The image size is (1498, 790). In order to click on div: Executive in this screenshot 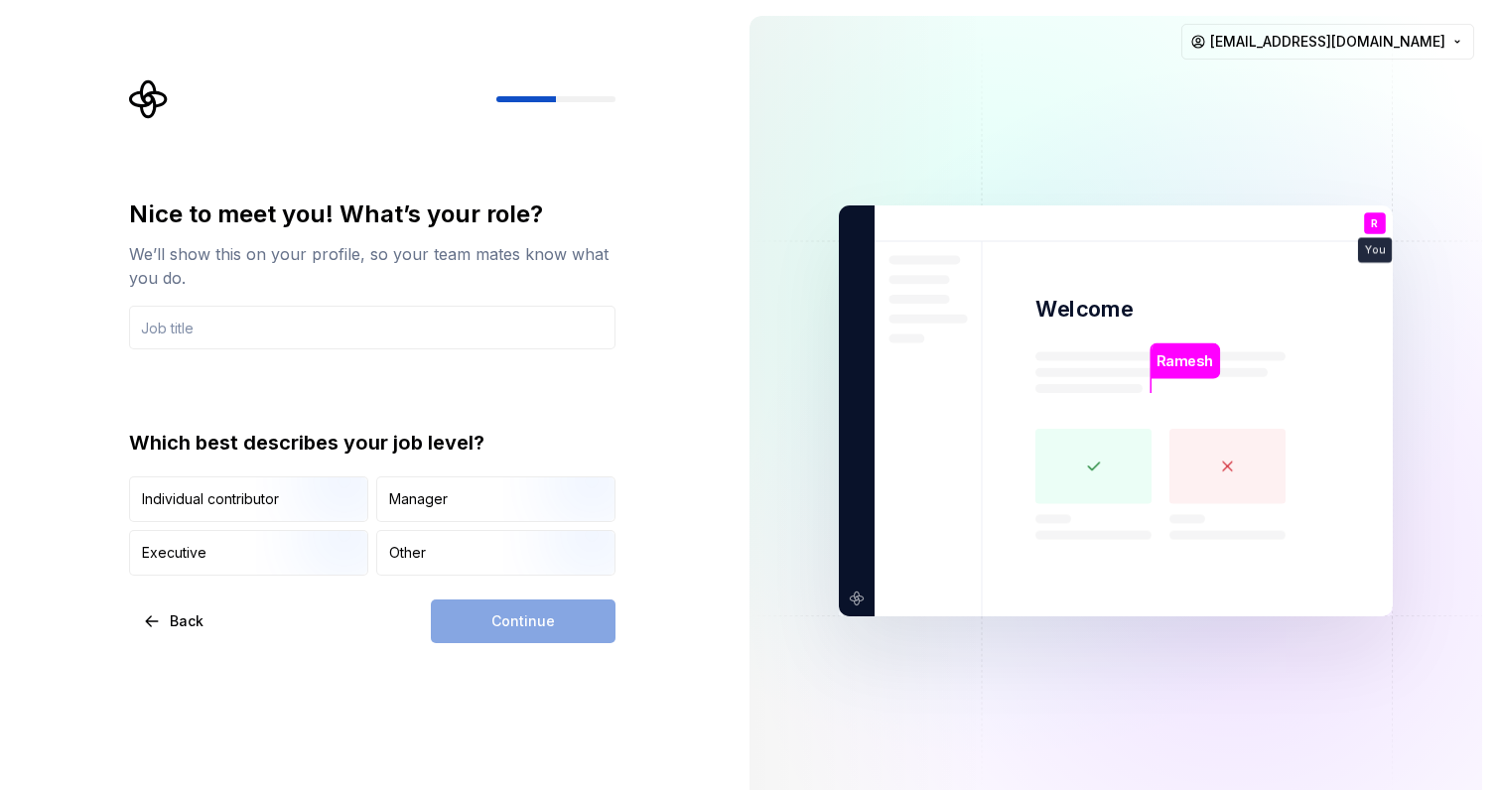, I will do `click(174, 553)`.